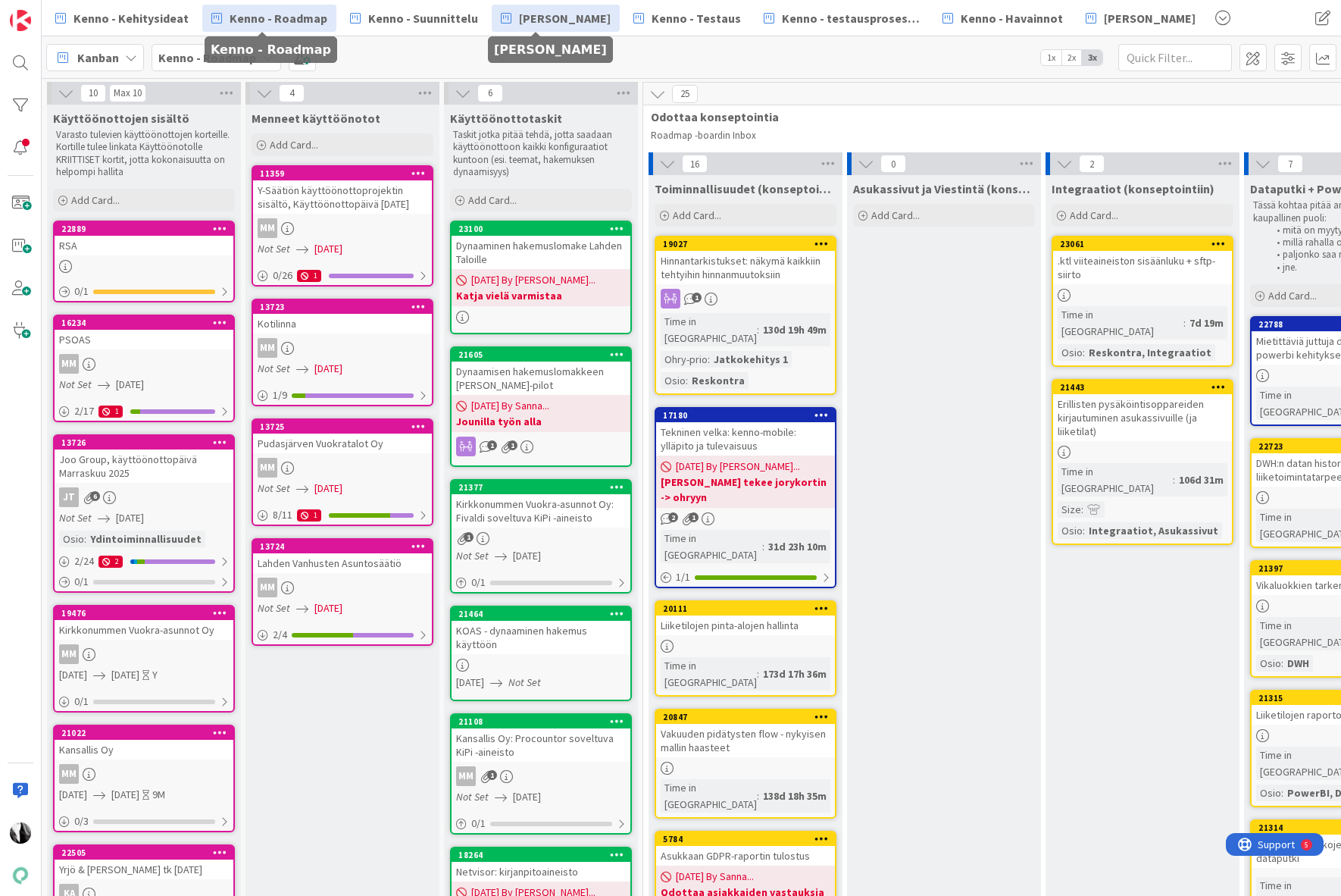 This screenshot has width=1341, height=896. Describe the element at coordinates (1003, 18) in the screenshot. I see `a: Kenno - Havainnot` at that location.